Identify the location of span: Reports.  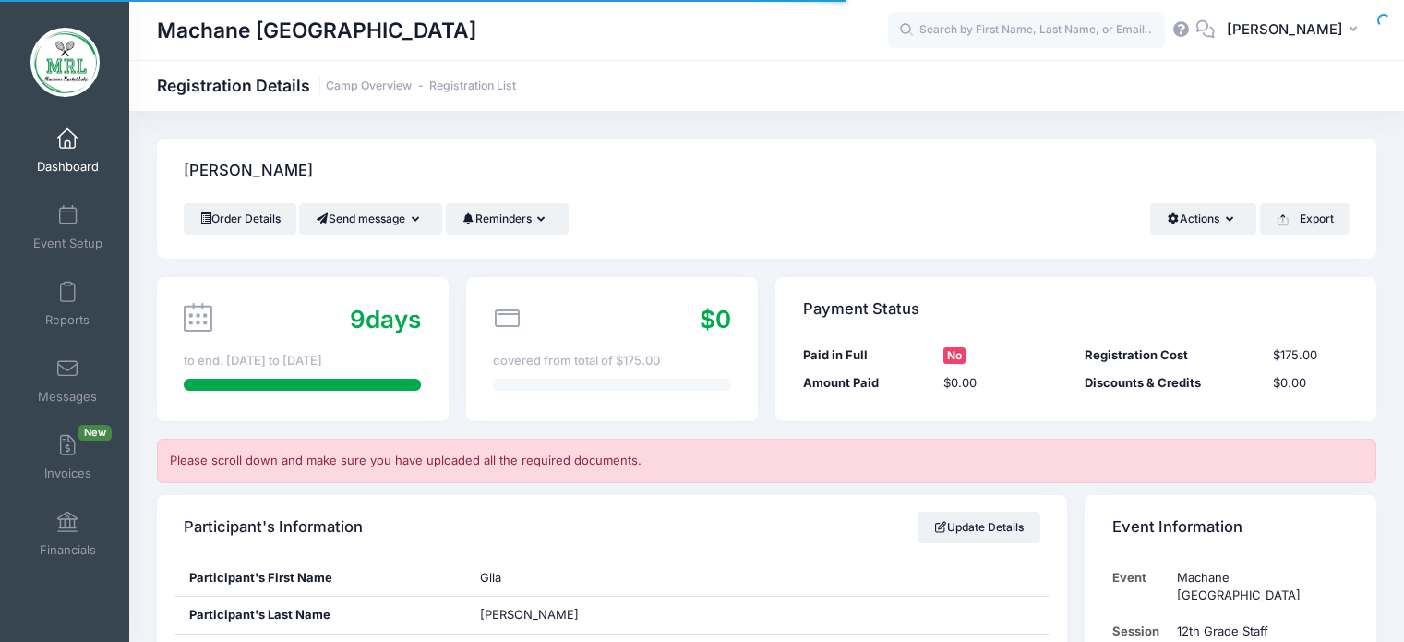
(67, 319).